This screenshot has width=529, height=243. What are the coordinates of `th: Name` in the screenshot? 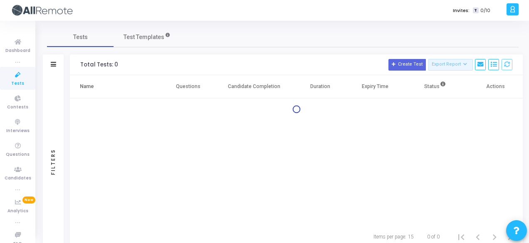 It's located at (115, 87).